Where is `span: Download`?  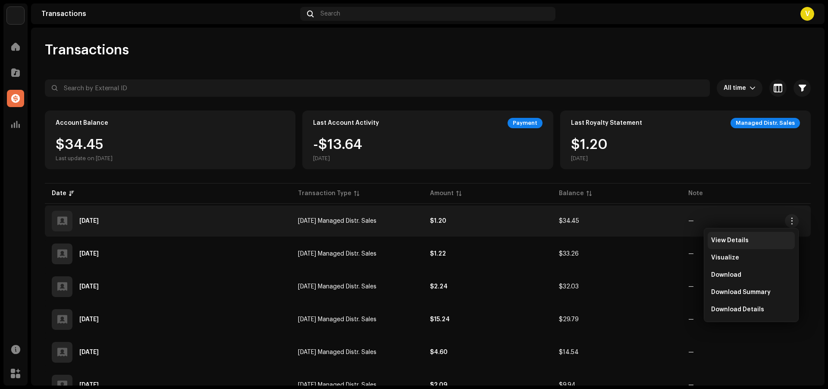
span: Download is located at coordinates (726, 275).